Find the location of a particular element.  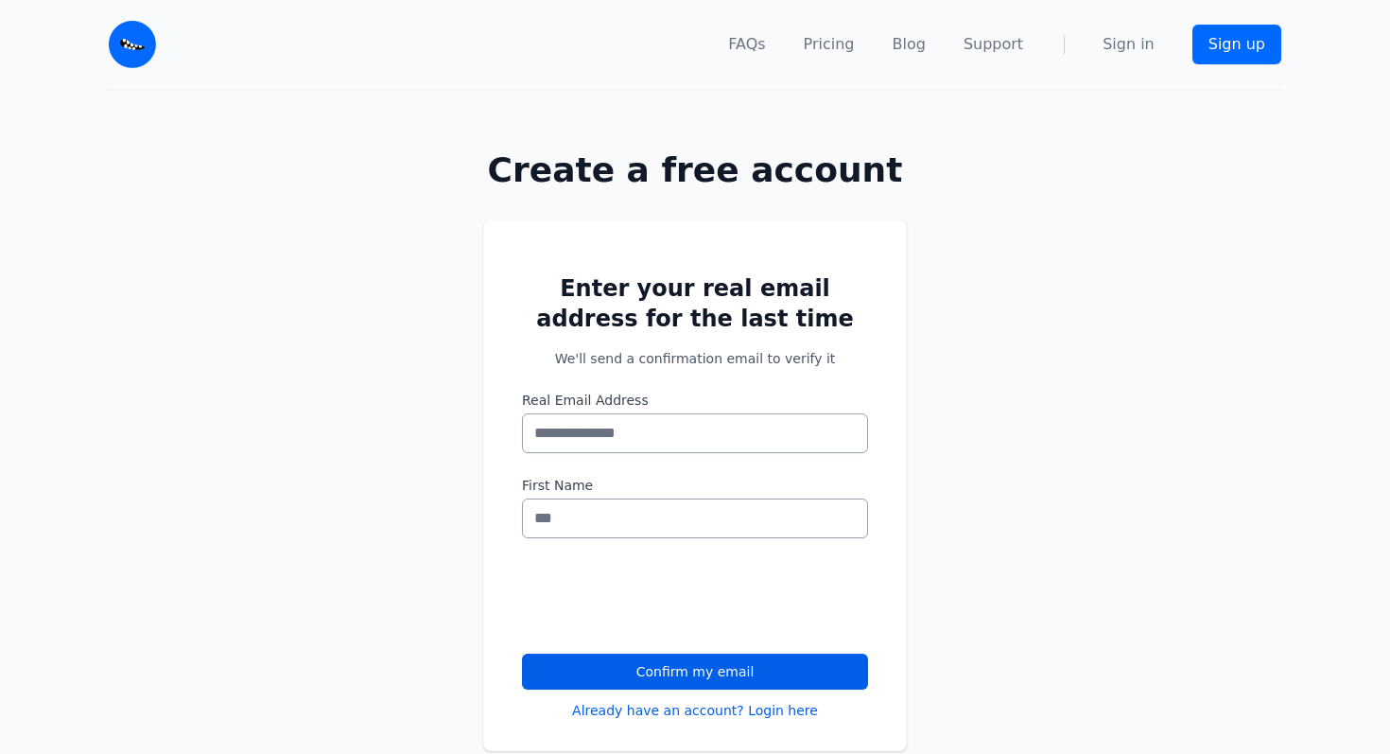

a: Pricing is located at coordinates (829, 44).